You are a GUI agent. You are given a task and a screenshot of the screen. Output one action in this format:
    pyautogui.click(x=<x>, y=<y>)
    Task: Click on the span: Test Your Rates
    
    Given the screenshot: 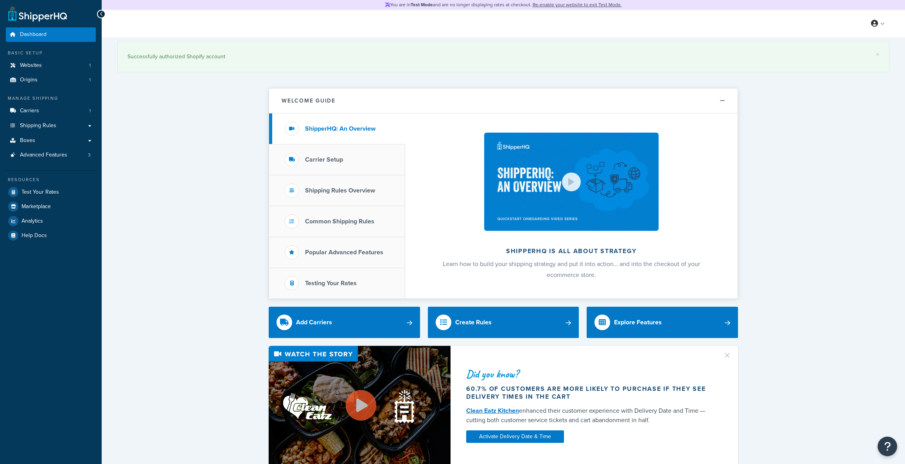 What is the action you would take?
    pyautogui.click(x=40, y=192)
    